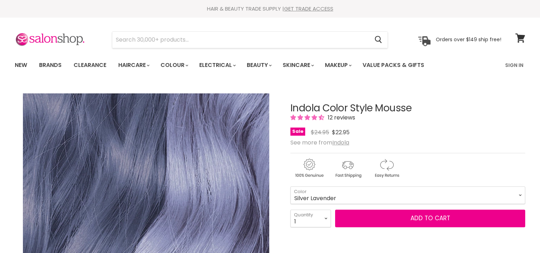 The width and height of the screenshot is (540, 253). Describe the element at coordinates (259, 65) in the screenshot. I see `a: Beauty` at that location.